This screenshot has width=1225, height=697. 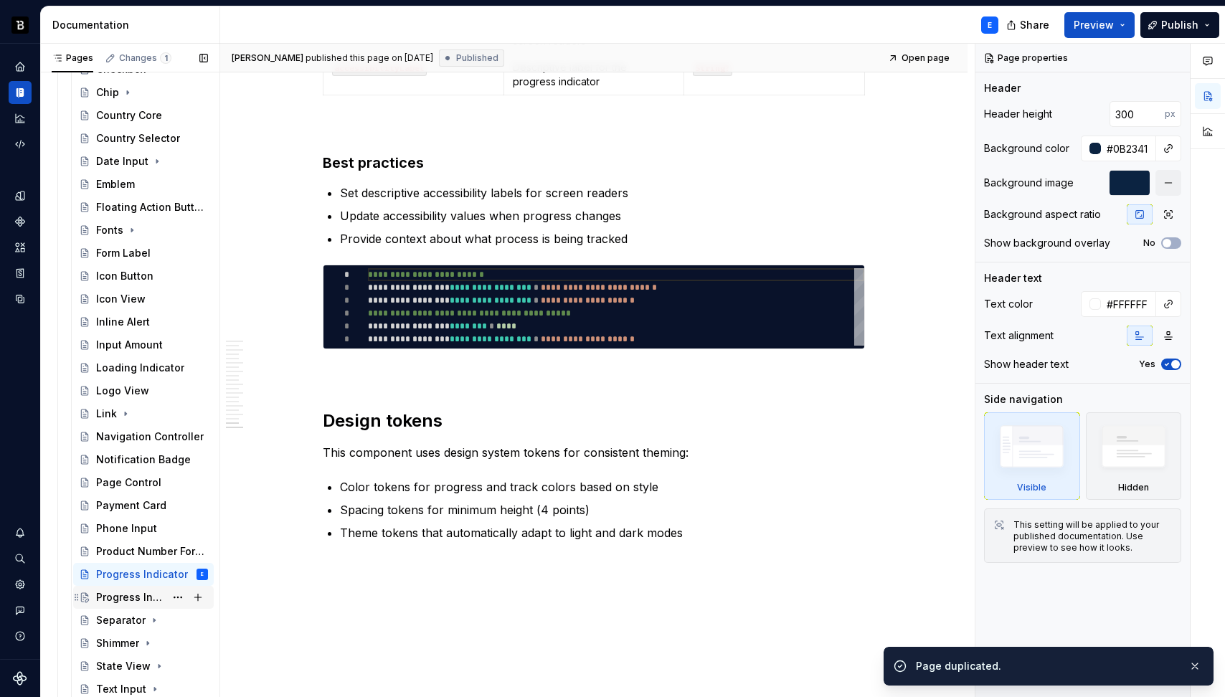 What do you see at coordinates (1027, 364) in the screenshot?
I see `div: Show header text` at bounding box center [1027, 364].